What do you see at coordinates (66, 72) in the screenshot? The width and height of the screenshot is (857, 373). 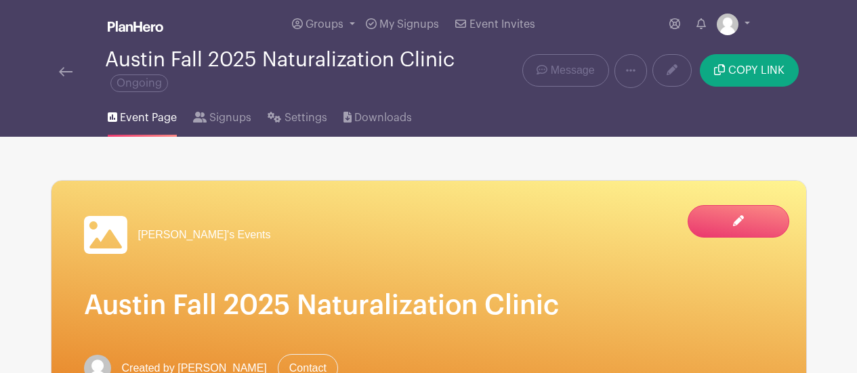 I see `img: back-arrow-29a5d9b10d5bd6ae65dc969a981735edf675c4d7a1fe02e03b50dbd4ba3cdb55.svg` at bounding box center [66, 72].